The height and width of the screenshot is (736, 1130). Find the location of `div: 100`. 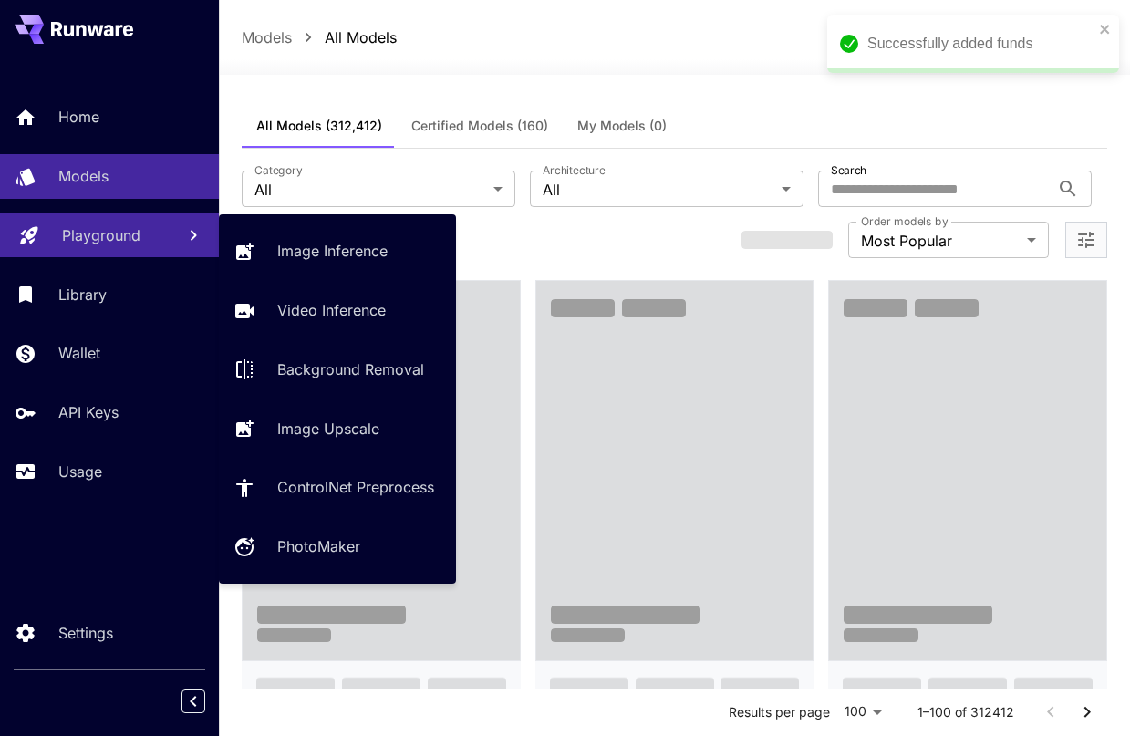

div: 100 is located at coordinates (862, 711).